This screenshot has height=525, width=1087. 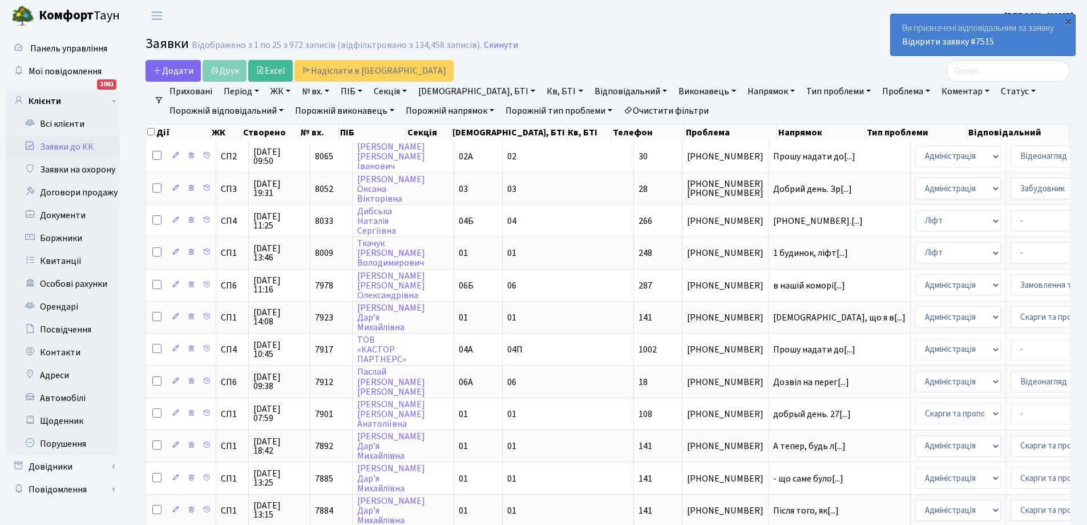 I want to click on th: ЖК, so click(x=226, y=132).